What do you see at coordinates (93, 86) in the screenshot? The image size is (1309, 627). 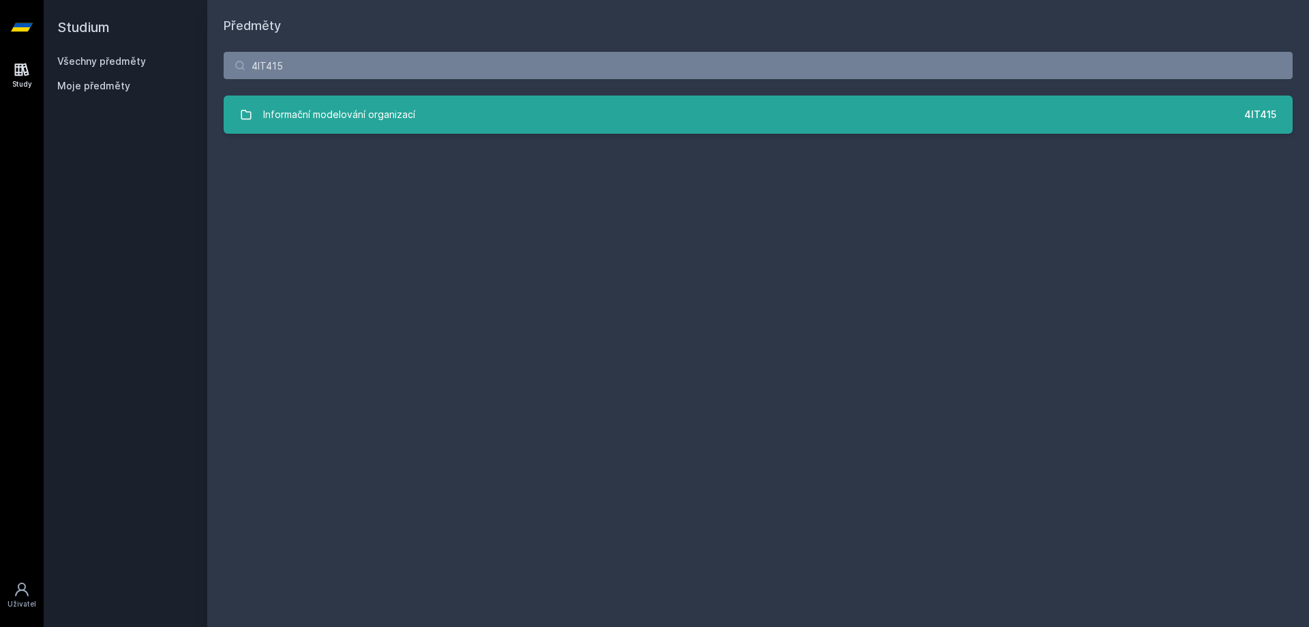 I see `span: Moje předměty` at bounding box center [93, 86].